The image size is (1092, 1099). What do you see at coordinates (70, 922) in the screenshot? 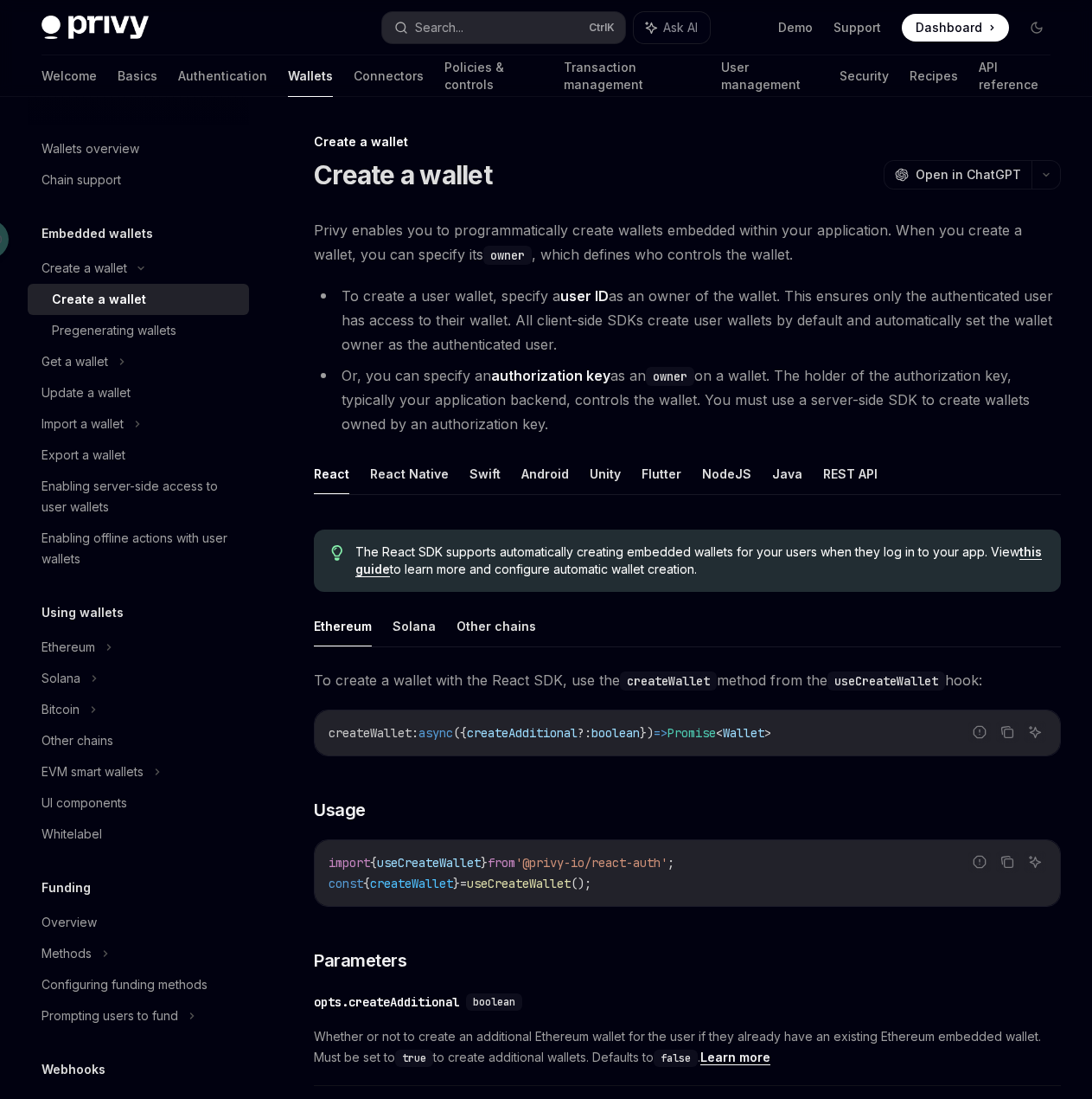
I see `div: Overview` at bounding box center [70, 922].